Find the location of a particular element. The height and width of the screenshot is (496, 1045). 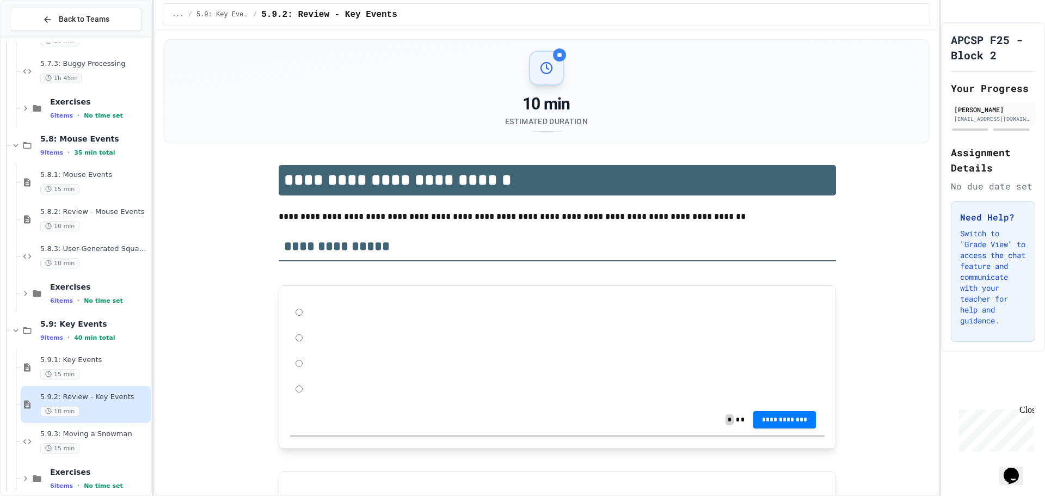

span: 1h 45m is located at coordinates (61, 78).